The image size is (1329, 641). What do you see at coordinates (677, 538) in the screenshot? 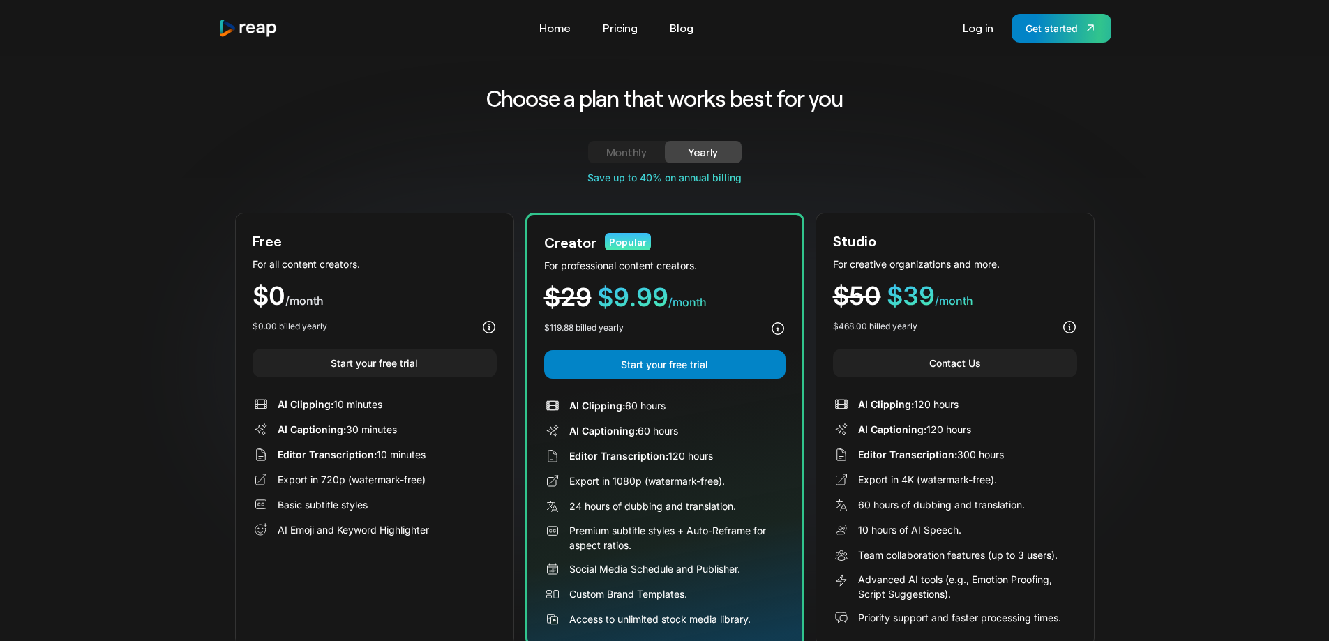
I see `div: Premium subtitle styles + Auto-Reframe for aspect ratios.` at bounding box center [677, 538].